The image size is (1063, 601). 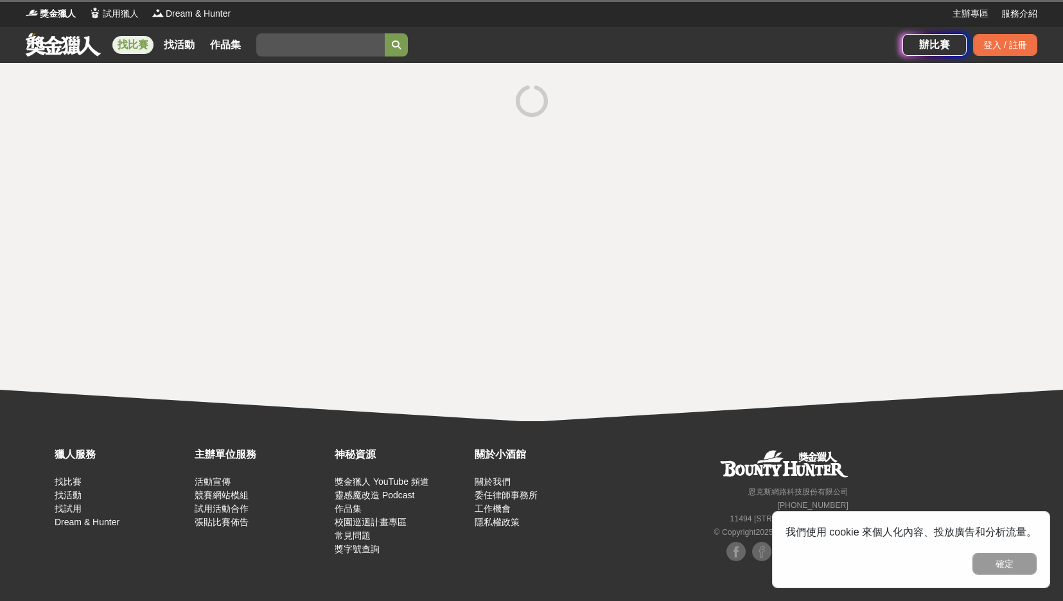 What do you see at coordinates (382, 482) in the screenshot?
I see `a: 獎金獵人 YouTube 頻道` at bounding box center [382, 482].